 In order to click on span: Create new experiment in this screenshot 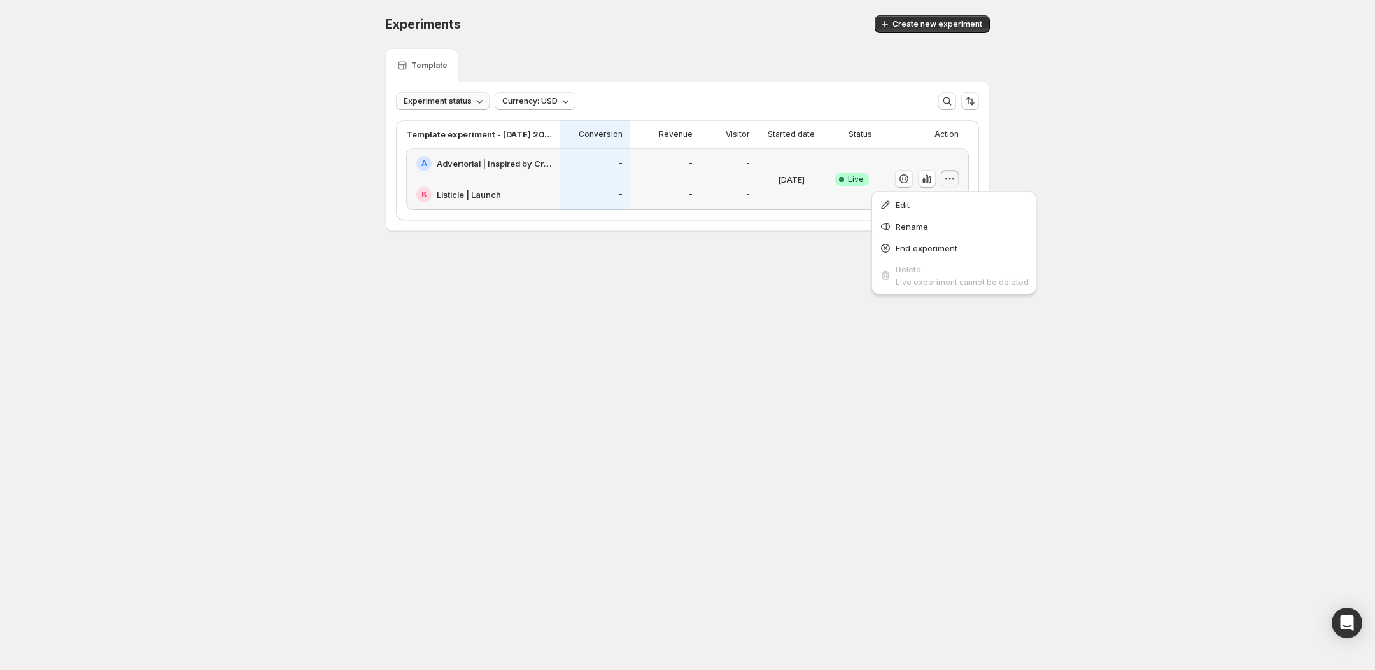, I will do `click(937, 24)`.